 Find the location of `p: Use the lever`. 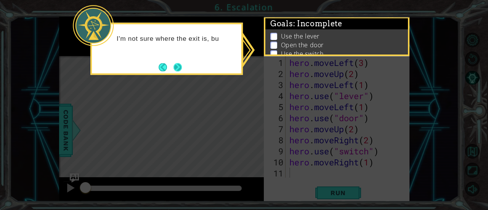

p: Use the lever is located at coordinates (300, 36).